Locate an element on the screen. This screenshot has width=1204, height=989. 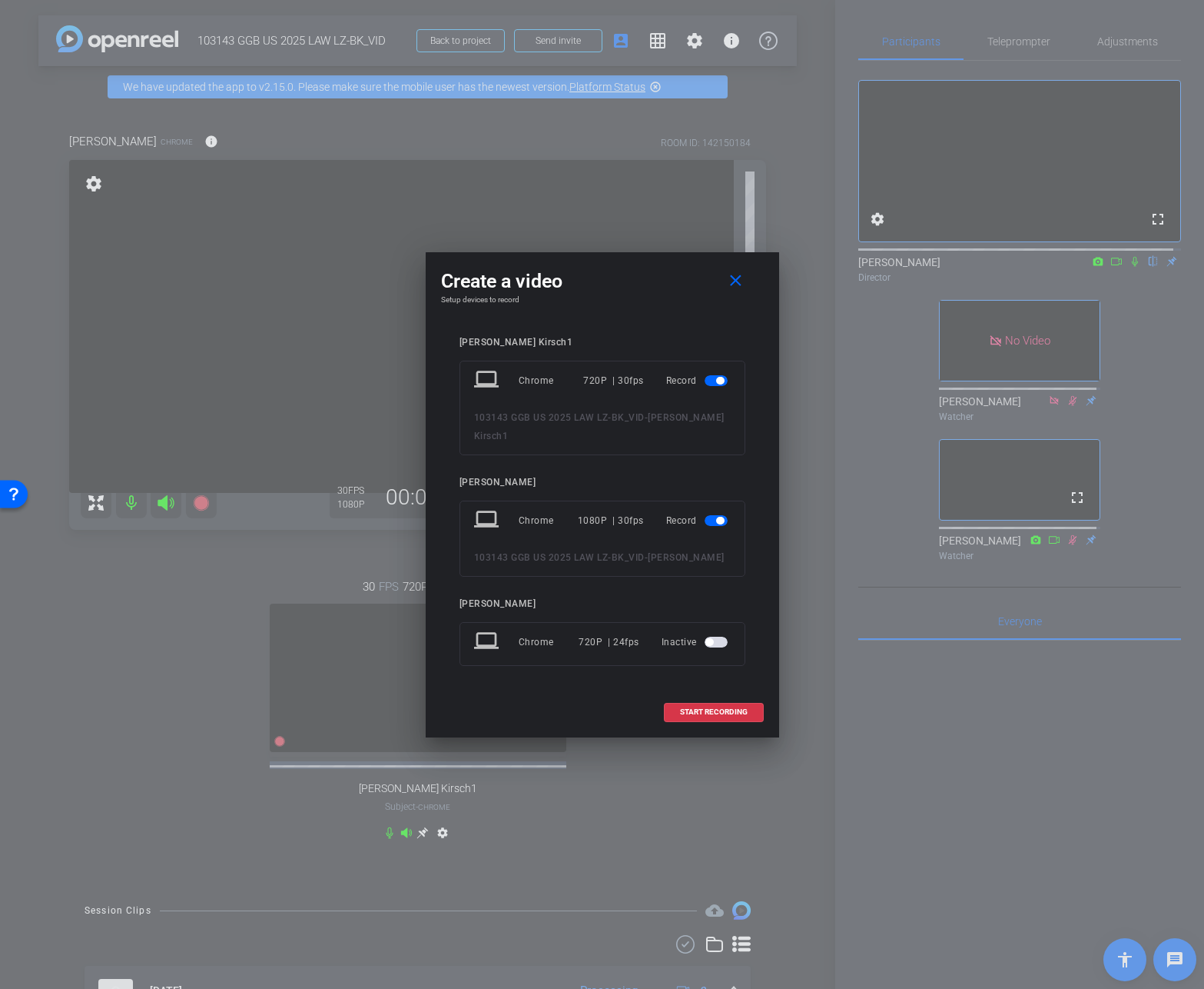
mat-icon: close is located at coordinates (735, 281).